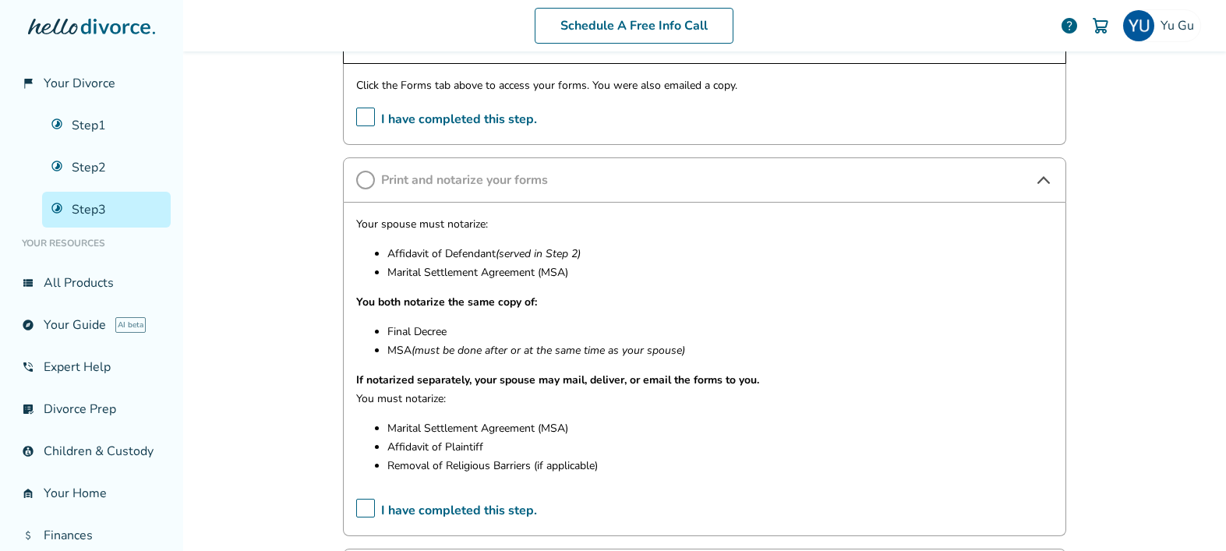 Image resolution: width=1226 pixels, height=551 pixels. I want to click on a: list_alt_checkDivorce Prep, so click(91, 409).